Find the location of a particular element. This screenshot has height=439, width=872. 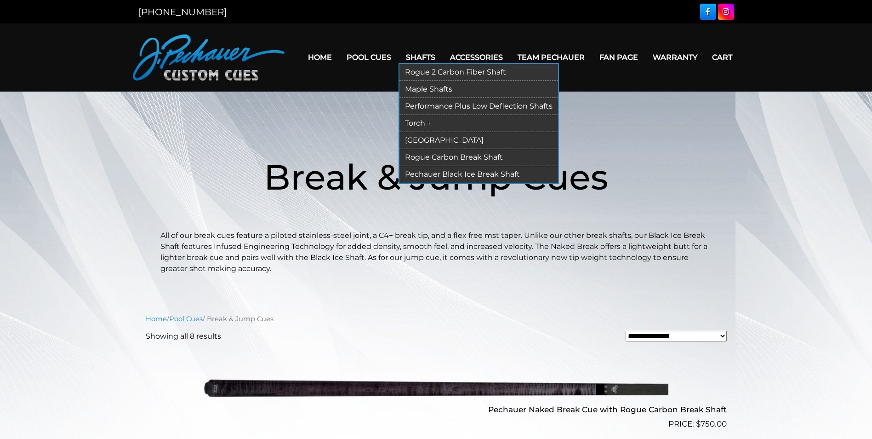

a: Maple Shafts is located at coordinates (479, 89).